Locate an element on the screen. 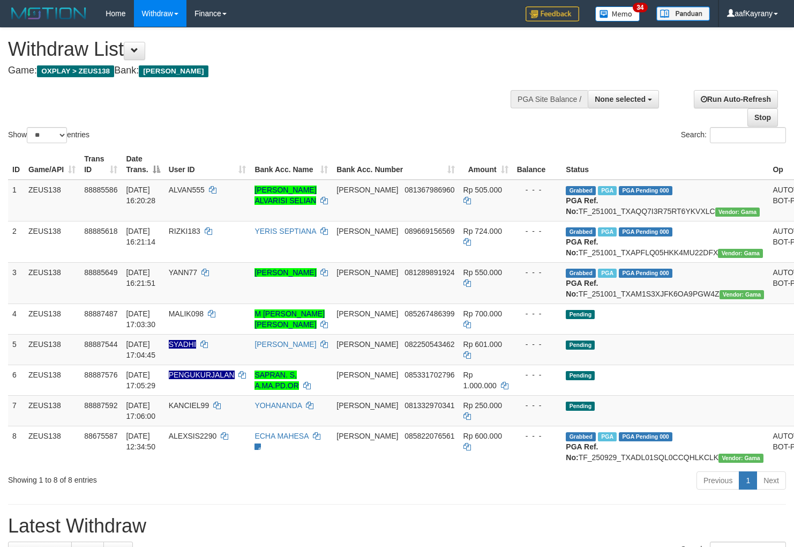  span: ALEXSIS2290 is located at coordinates (193, 436).